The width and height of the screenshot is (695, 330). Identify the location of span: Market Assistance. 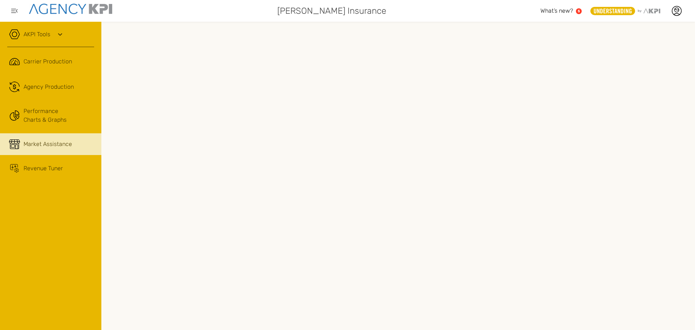
(48, 144).